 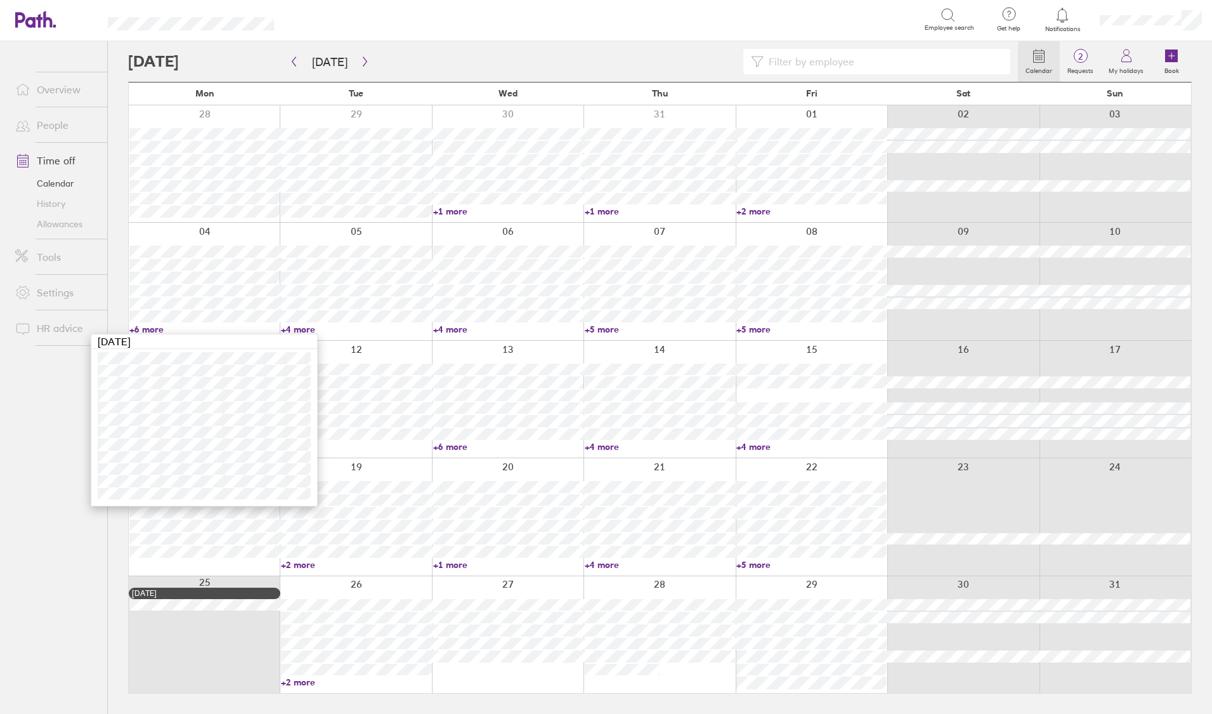 What do you see at coordinates (56, 292) in the screenshot?
I see `a: Settings` at bounding box center [56, 292].